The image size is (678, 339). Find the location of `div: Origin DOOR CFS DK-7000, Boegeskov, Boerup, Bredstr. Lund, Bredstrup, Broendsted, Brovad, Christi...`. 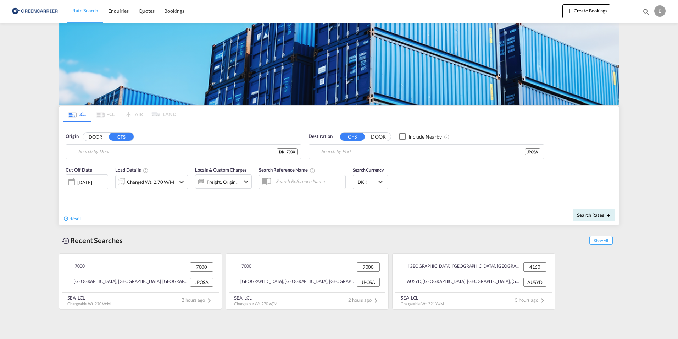

div: Origin DOOR CFS DK-7000, Boegeskov, Boerup, Bredstr. Lund, Bredstrup, Broendsted, Brovad, Christi... is located at coordinates (339, 173).